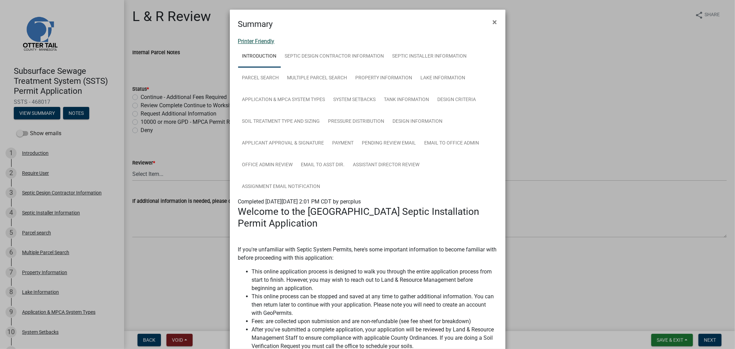 The width and height of the screenshot is (735, 349). I want to click on a: Email to Asst Dir., so click(323, 165).